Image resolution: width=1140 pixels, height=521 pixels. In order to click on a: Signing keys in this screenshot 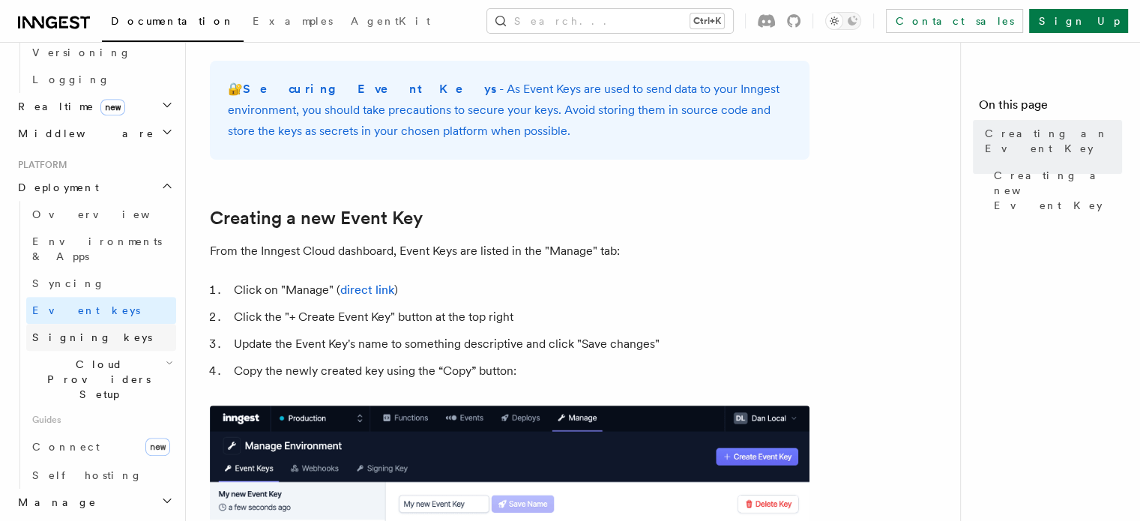, I will do `click(101, 337)`.